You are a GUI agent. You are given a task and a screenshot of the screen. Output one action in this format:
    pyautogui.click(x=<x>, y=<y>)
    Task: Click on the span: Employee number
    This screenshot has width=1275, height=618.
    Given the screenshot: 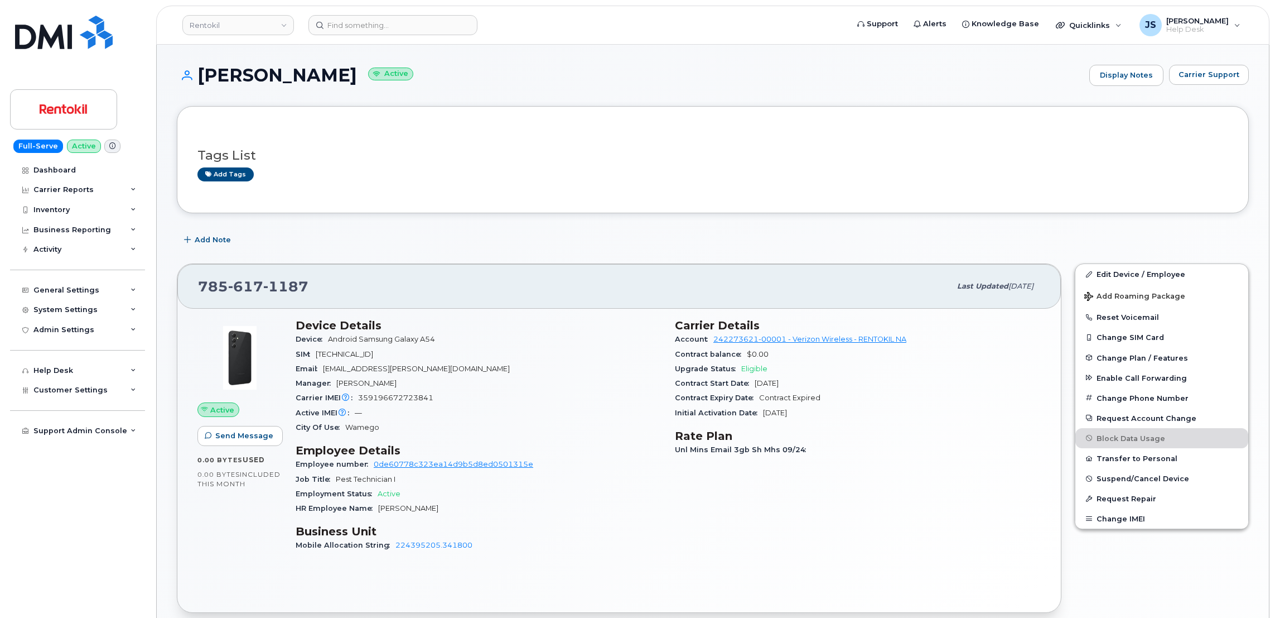 What is the action you would take?
    pyautogui.click(x=335, y=464)
    